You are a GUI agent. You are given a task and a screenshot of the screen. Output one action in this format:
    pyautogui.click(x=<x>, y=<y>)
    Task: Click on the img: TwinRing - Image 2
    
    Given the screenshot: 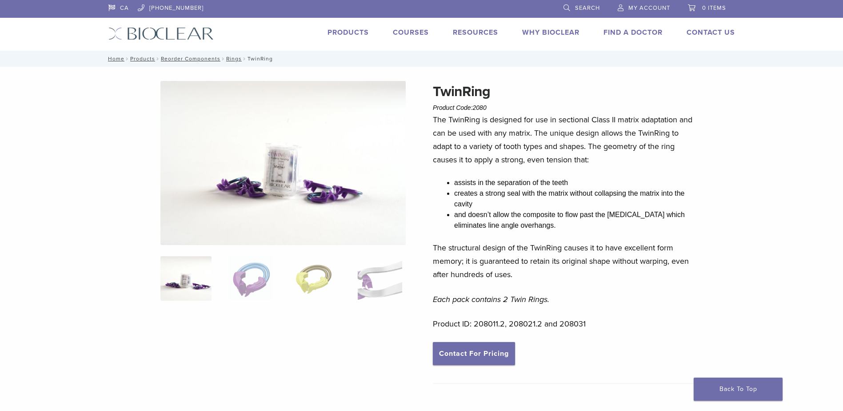 What is the action you would take?
    pyautogui.click(x=251, y=278)
    